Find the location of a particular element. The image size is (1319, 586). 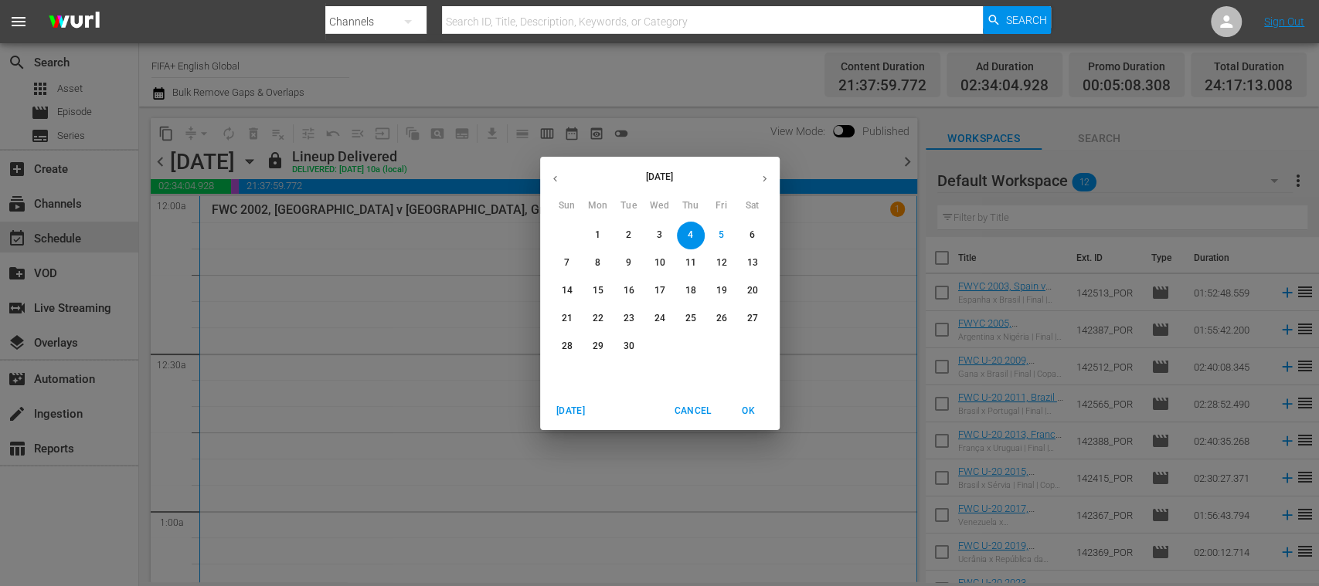

span: Mon is located at coordinates (598, 206).